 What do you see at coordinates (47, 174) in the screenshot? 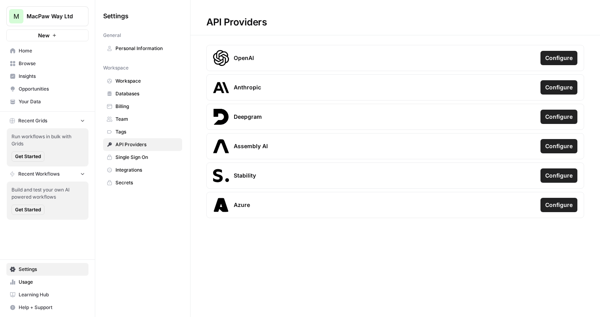
I see `button: Recent Workflows` at bounding box center [47, 174].